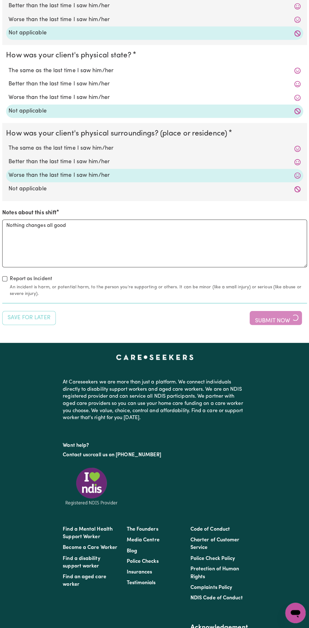 This screenshot has width=309, height=628. Describe the element at coordinates (154, 247) in the screenshot. I see `textarea: Nothing changes all good` at that location.